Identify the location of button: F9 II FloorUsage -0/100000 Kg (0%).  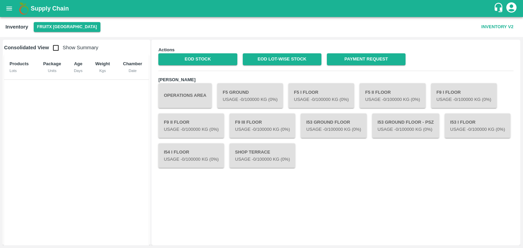
(191, 126).